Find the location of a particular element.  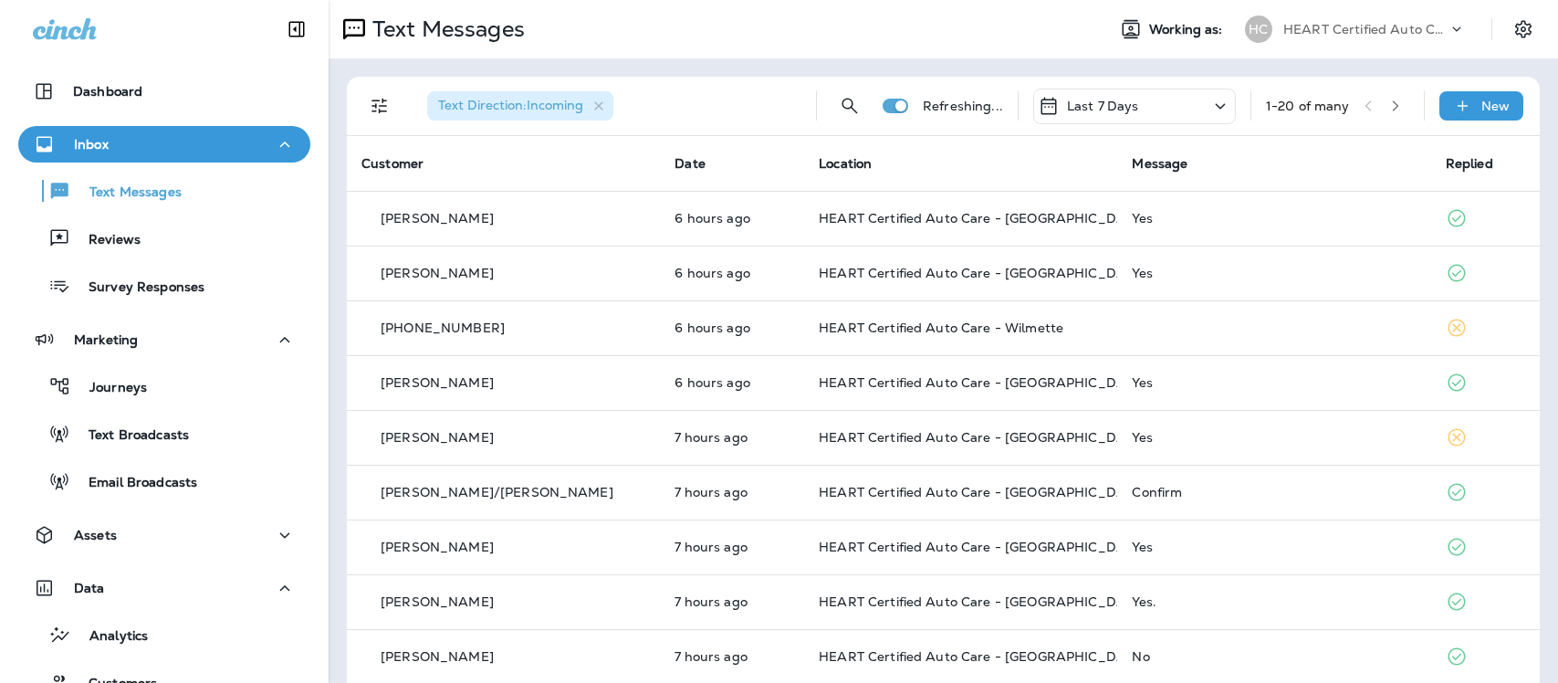

button: Filters is located at coordinates (380, 106).